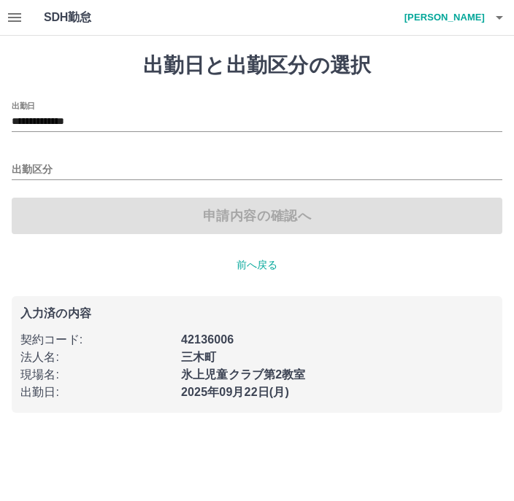 The image size is (514, 501). What do you see at coordinates (235, 392) in the screenshot?
I see `b: 2025年09月22日(月)` at bounding box center [235, 392].